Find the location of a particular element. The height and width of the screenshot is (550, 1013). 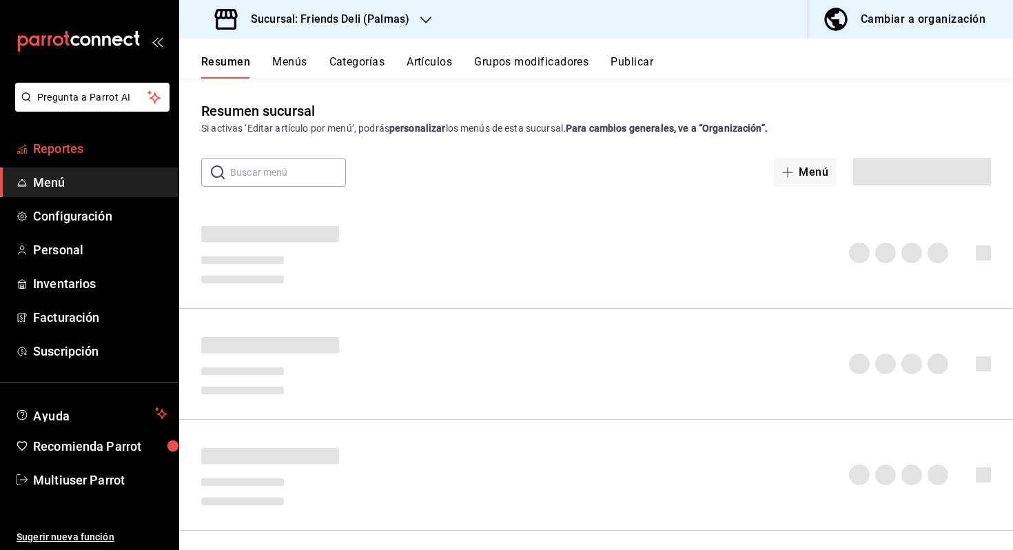

div: navigation tabs is located at coordinates (607, 67).